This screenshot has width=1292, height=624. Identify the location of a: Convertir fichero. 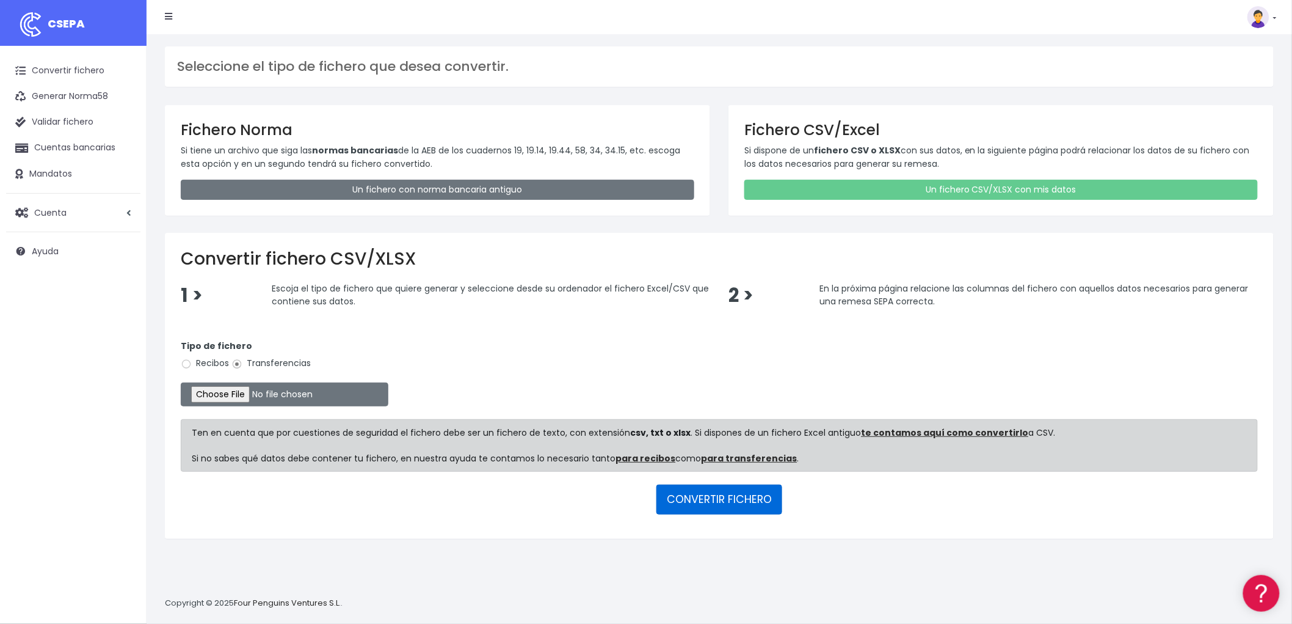
(73, 71).